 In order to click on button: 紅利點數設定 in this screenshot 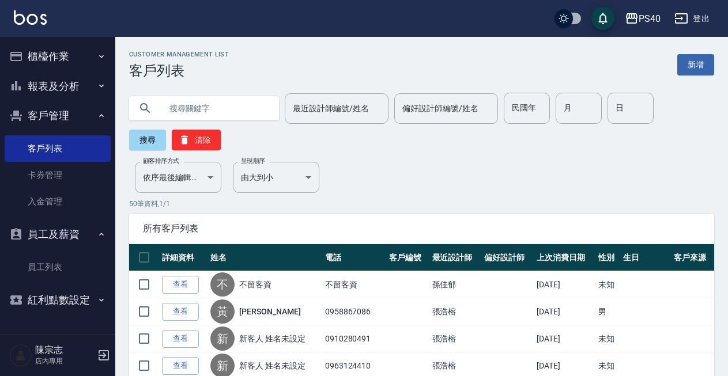, I will do `click(58, 300)`.